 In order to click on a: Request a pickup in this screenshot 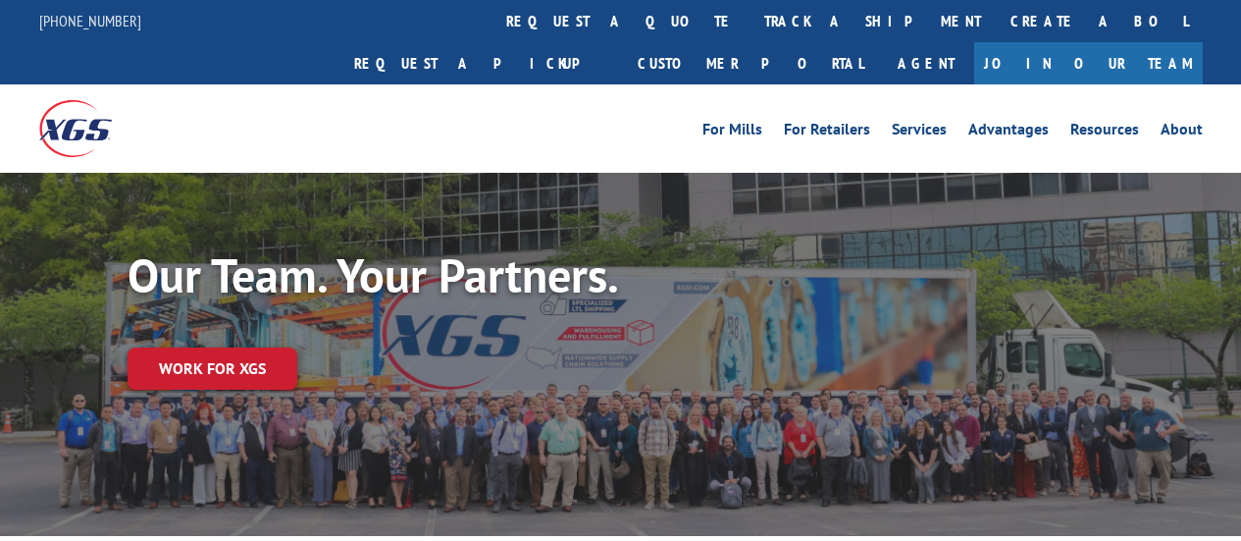, I will do `click(481, 63)`.